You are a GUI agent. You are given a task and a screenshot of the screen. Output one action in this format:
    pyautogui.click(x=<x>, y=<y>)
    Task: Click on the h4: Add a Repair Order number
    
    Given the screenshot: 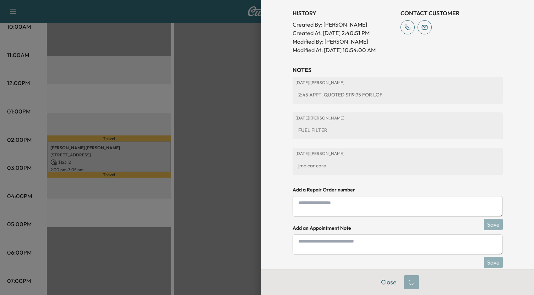 What is the action you would take?
    pyautogui.click(x=398, y=190)
    